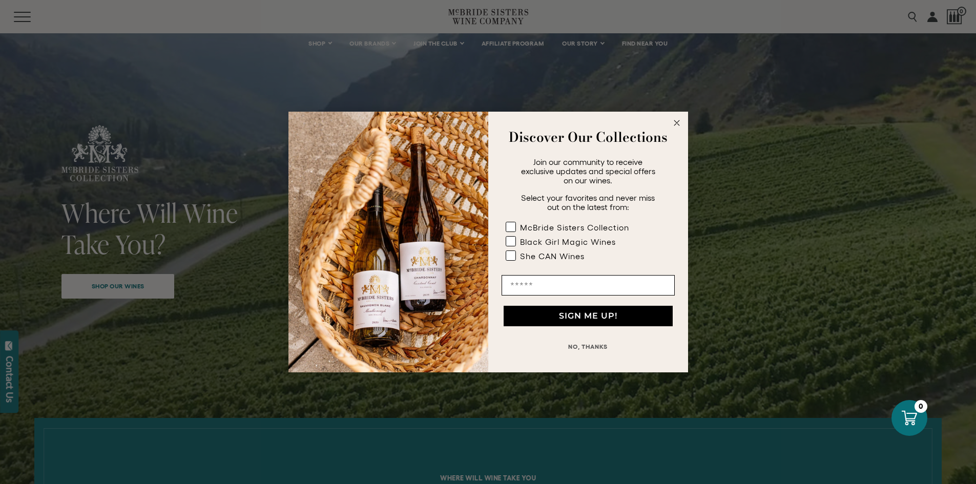  What do you see at coordinates (588, 202) in the screenshot?
I see `span: Select your favorites and never miss out on the latest from:` at bounding box center [588, 202].